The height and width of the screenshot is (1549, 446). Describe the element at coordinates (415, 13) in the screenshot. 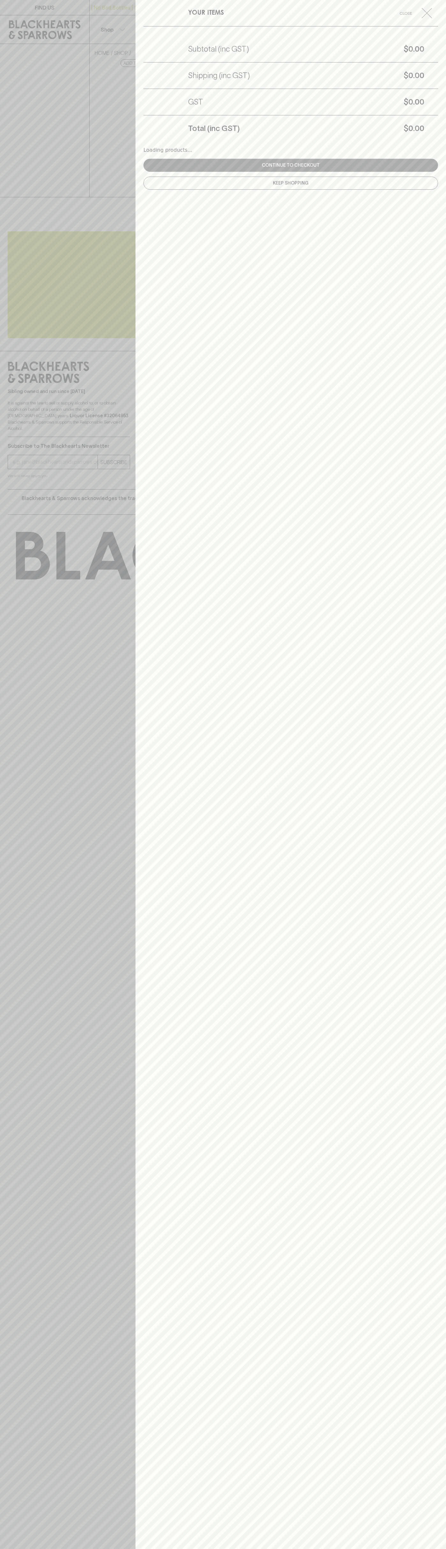

I see `button: Close` at that location.